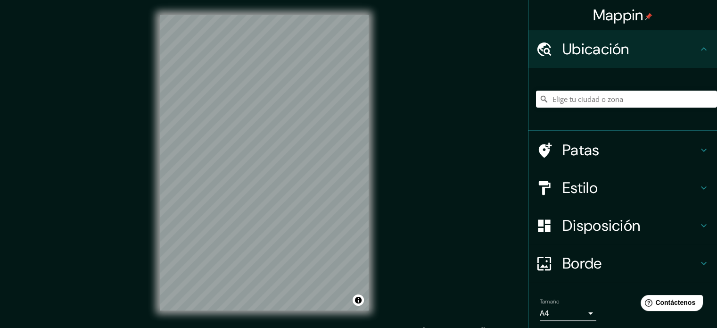  Describe the element at coordinates (623, 225) in the screenshot. I see `div: Disposición` at that location.